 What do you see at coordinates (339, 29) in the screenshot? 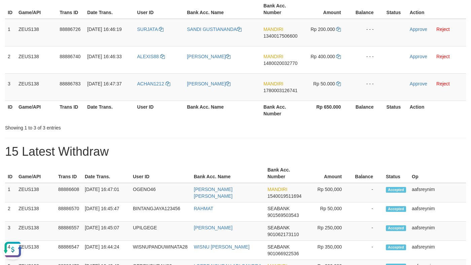
I see `a: Copy 200000 to clipboard` at bounding box center [339, 29].